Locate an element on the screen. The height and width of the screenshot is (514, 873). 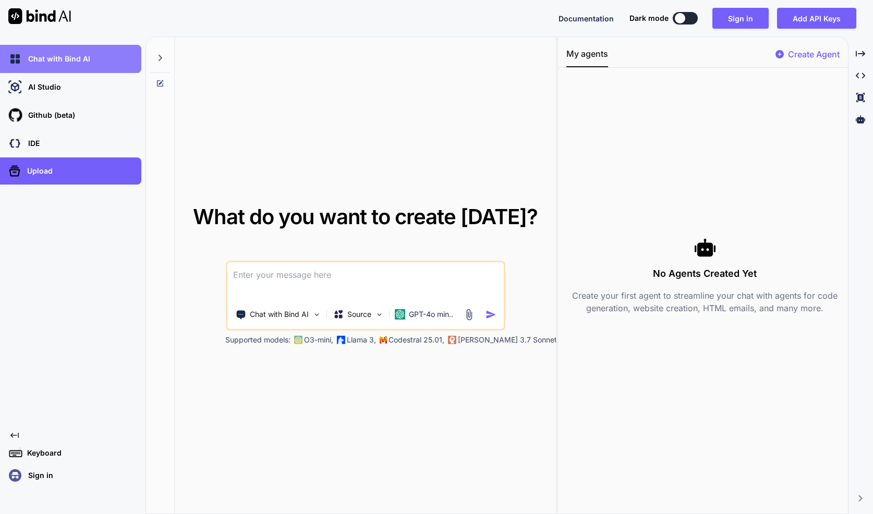
img: chat is located at coordinates (15, 59).